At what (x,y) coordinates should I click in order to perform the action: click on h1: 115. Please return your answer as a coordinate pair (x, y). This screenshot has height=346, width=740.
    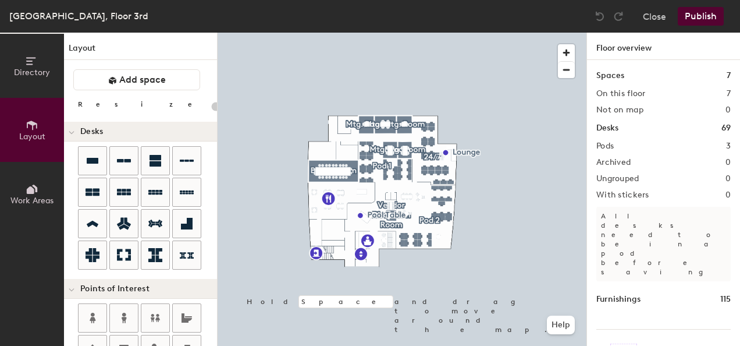
    Looking at the image, I should click on (726, 299).